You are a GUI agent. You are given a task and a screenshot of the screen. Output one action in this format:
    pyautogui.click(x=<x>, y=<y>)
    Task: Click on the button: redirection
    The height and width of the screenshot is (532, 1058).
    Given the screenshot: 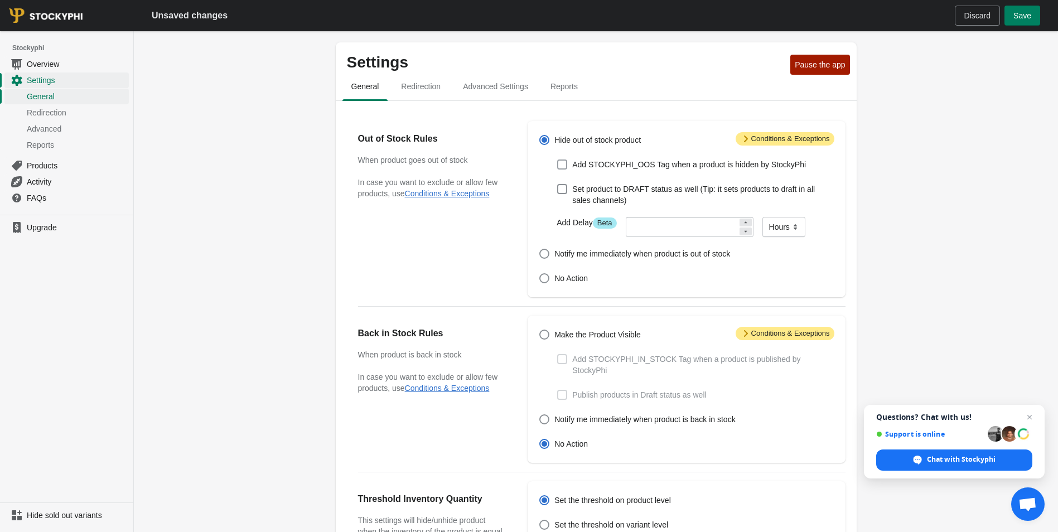 What is the action you would take?
    pyautogui.click(x=420, y=86)
    